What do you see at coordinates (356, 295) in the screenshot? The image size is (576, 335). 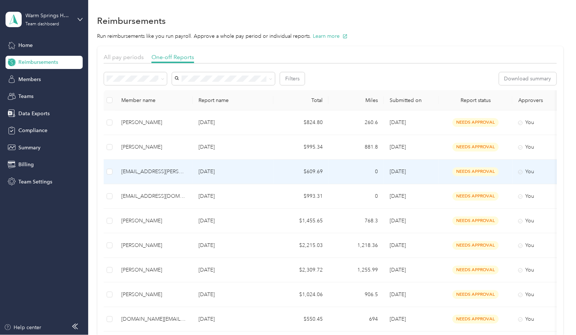 I see `td: 906.5` at bounding box center [356, 295].